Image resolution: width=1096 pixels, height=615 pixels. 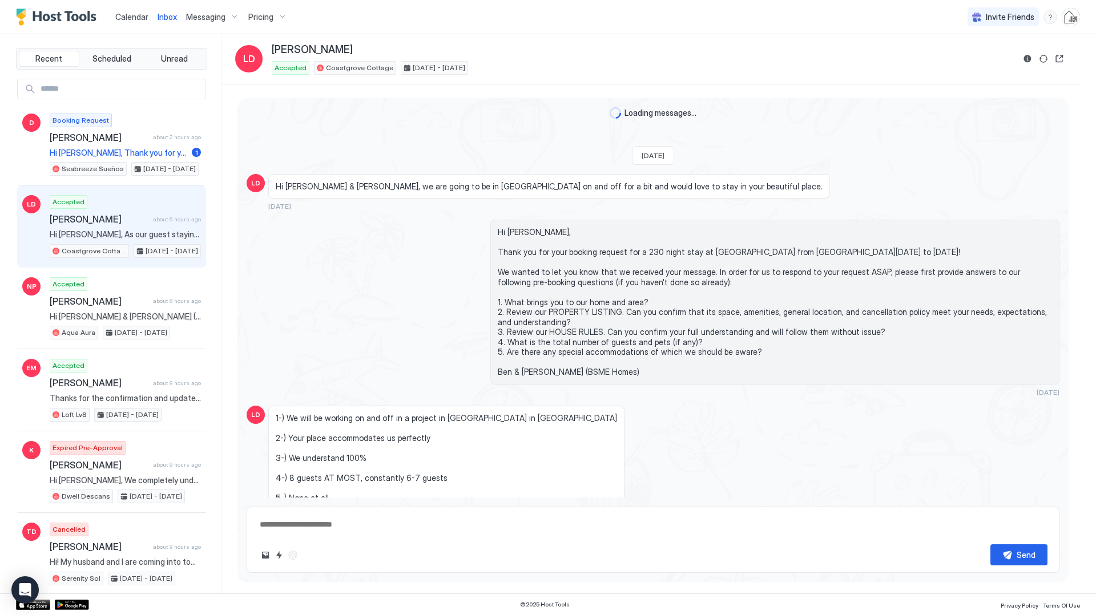 What do you see at coordinates (132, 17) in the screenshot?
I see `a: Calendar` at bounding box center [132, 17].